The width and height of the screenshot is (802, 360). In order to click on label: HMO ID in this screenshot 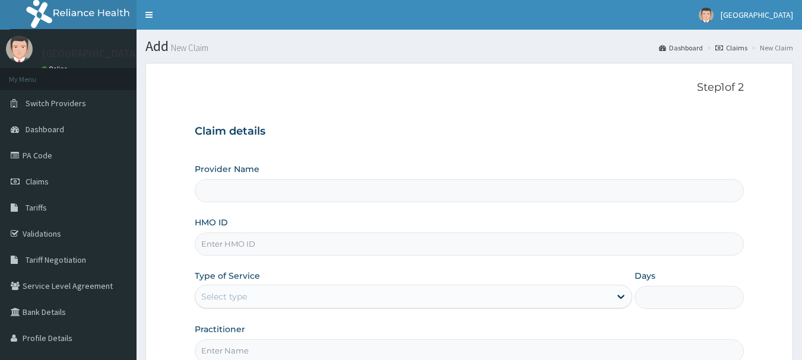, I will do `click(211, 223)`.